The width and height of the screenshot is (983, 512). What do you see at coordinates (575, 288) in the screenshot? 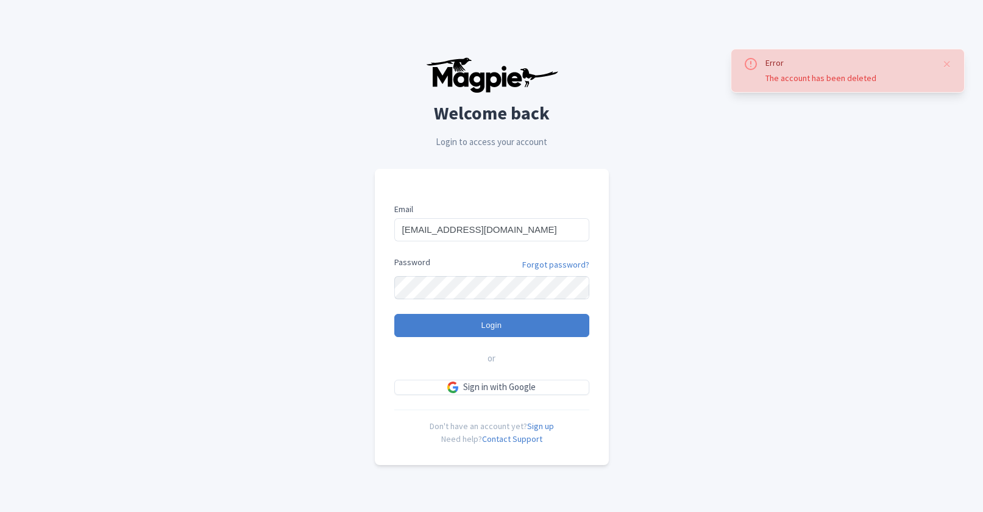
I see `keeper-lock: Open Keeper Popup` at bounding box center [575, 288].